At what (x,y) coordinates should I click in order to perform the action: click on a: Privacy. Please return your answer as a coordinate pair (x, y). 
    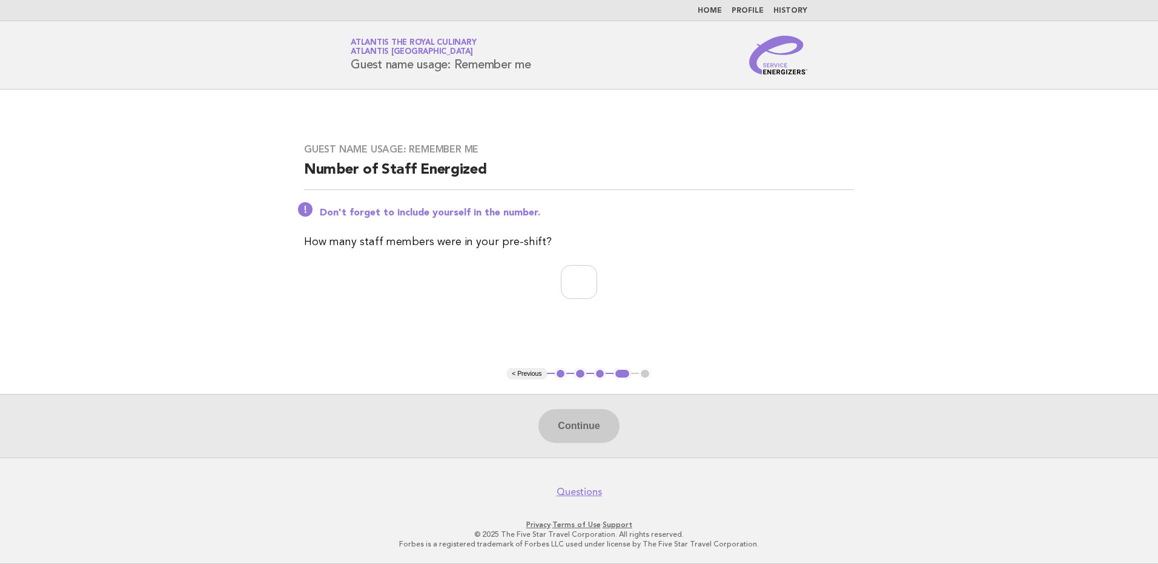
    Looking at the image, I should click on (538, 525).